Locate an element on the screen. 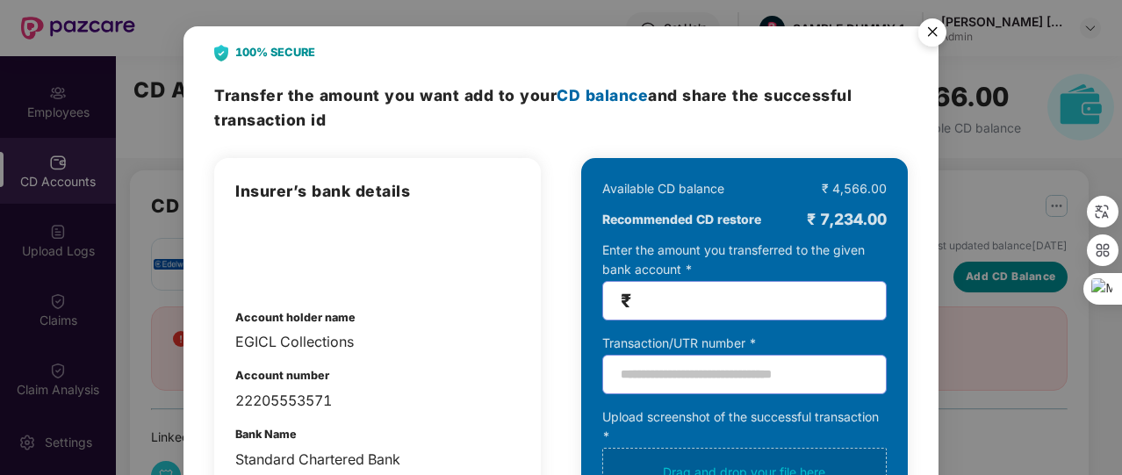  div: Transaction/UTR number * is located at coordinates (744, 343).